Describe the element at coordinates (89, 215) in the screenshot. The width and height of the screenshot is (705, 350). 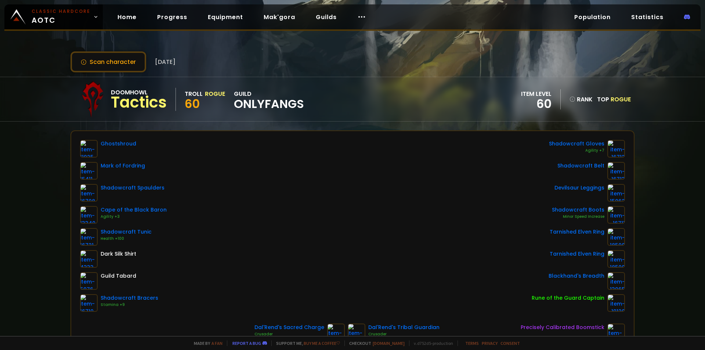
I see `img: item-13340` at that location.